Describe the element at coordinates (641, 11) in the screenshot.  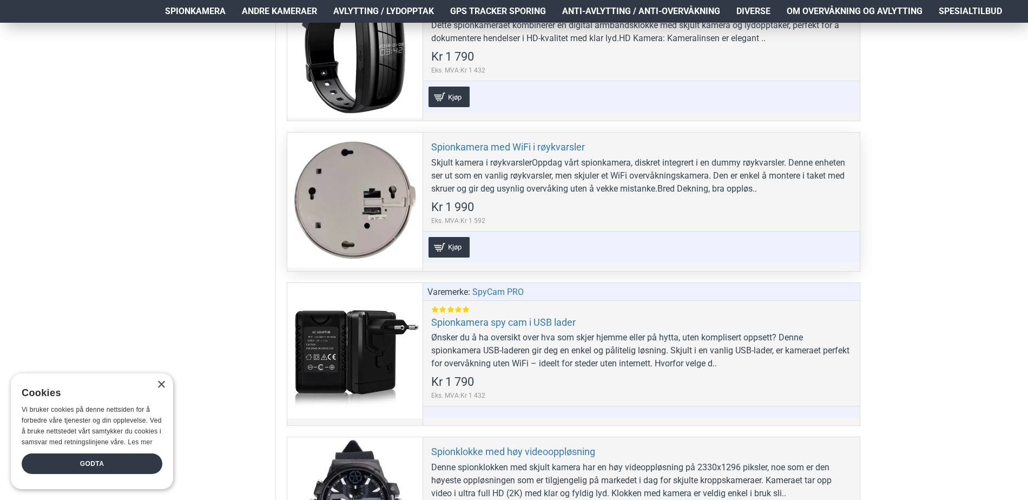
I see `span: Anti-avlytting / Anti-overvåkning` at that location.